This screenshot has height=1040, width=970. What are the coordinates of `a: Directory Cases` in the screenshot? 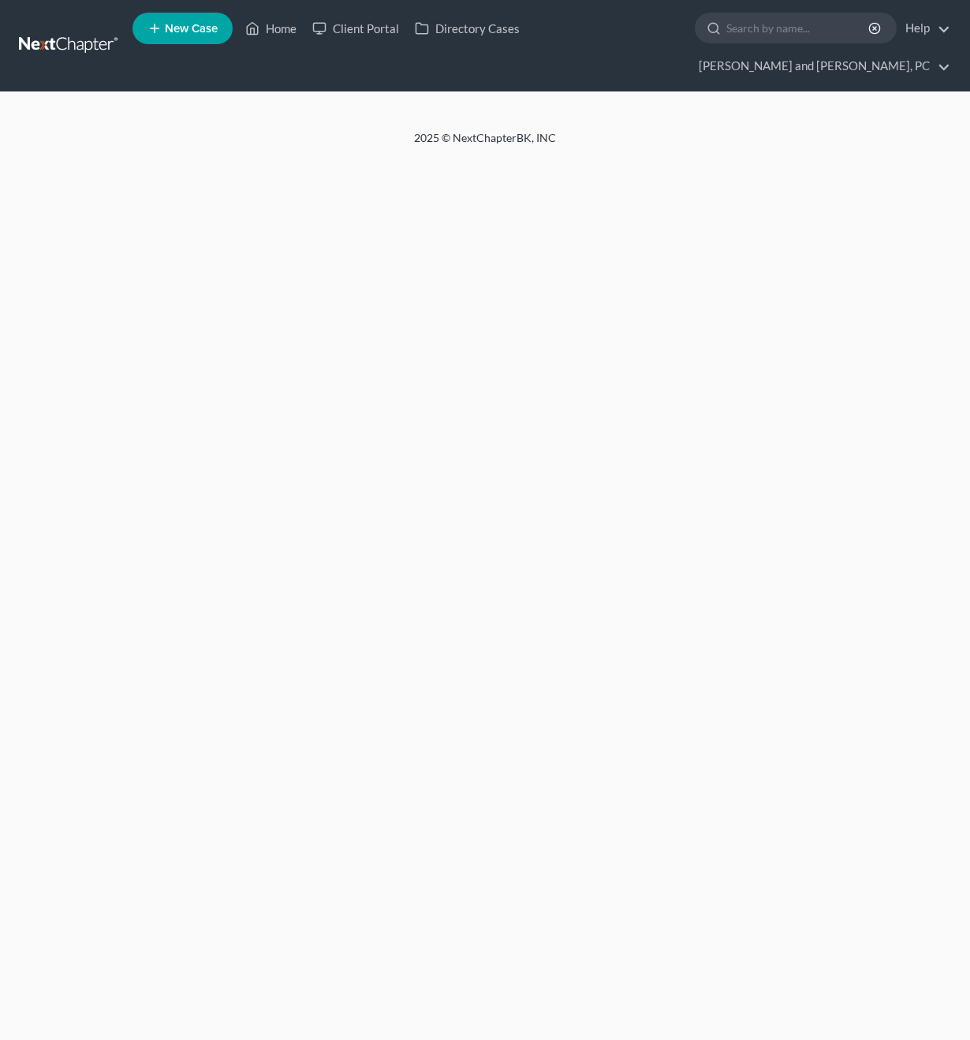 It's located at (467, 28).